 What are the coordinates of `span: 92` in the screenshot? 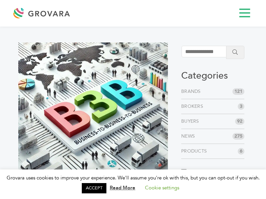 It's located at (240, 122).